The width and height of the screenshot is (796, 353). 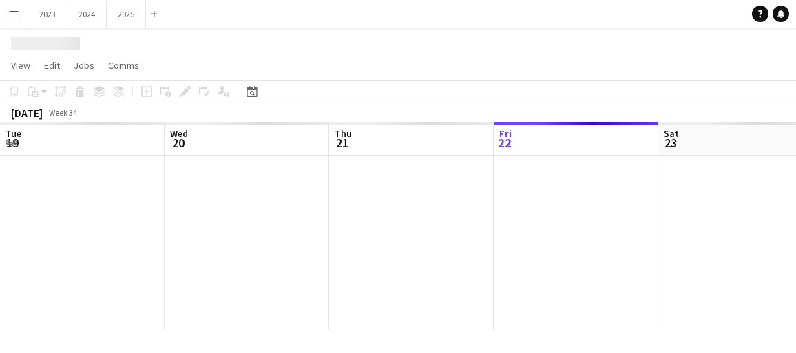 I want to click on span: 21, so click(x=342, y=143).